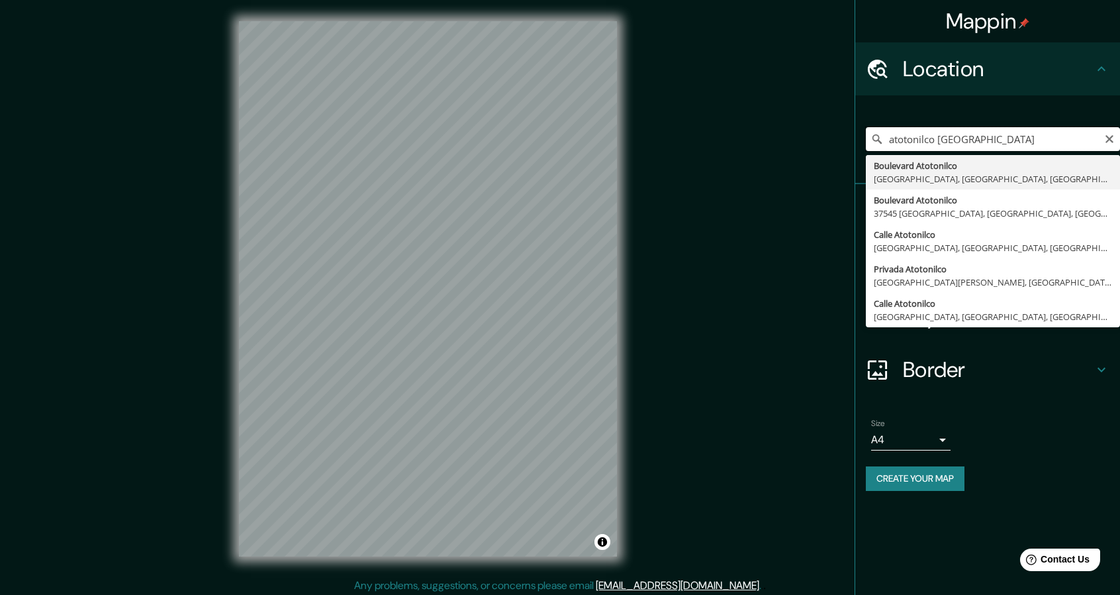 This screenshot has width=1120, height=595. Describe the element at coordinates (988, 316) in the screenshot. I see `div: Layout` at that location.